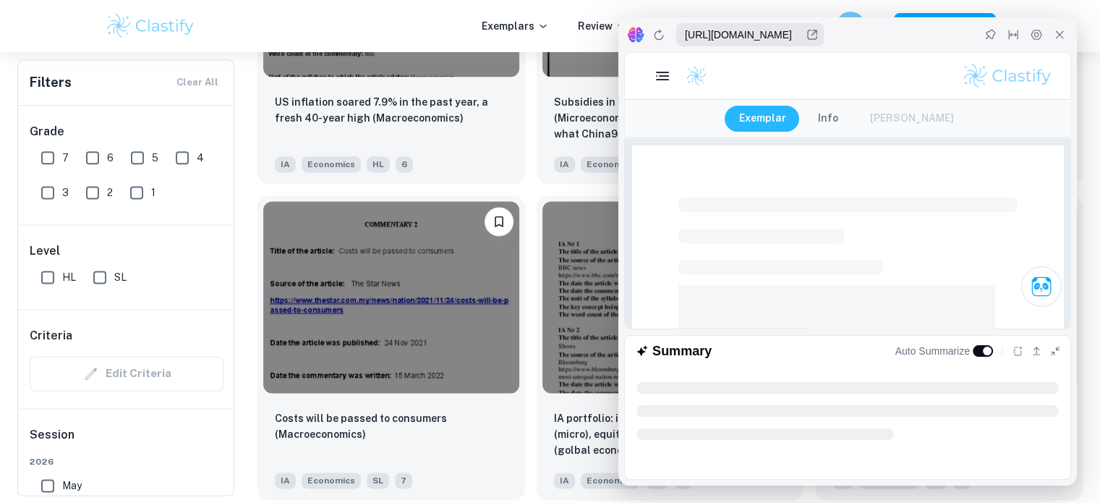 This screenshot has width=1100, height=503. I want to click on span: 5, so click(155, 158).